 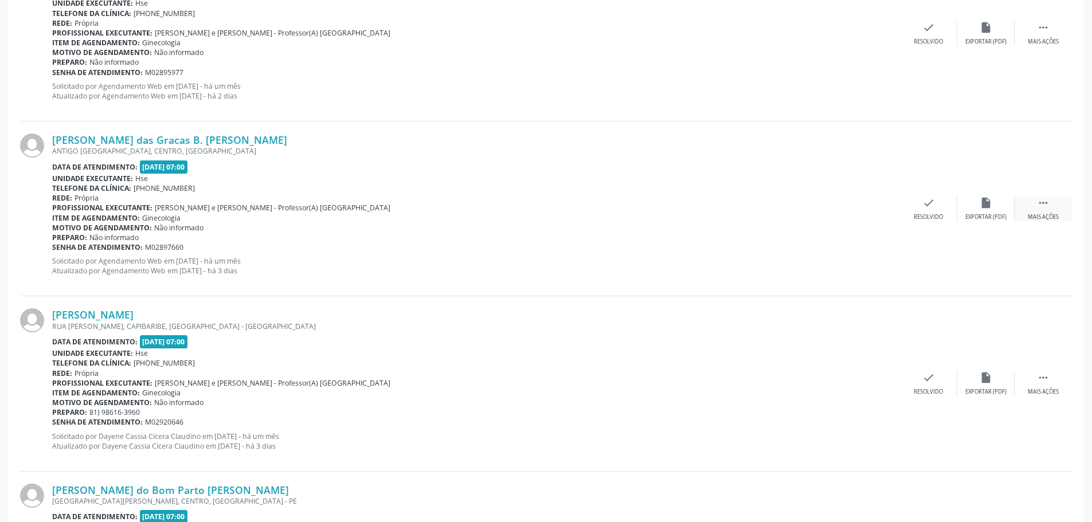 I want to click on span: 81) 98616-3960, so click(x=115, y=412).